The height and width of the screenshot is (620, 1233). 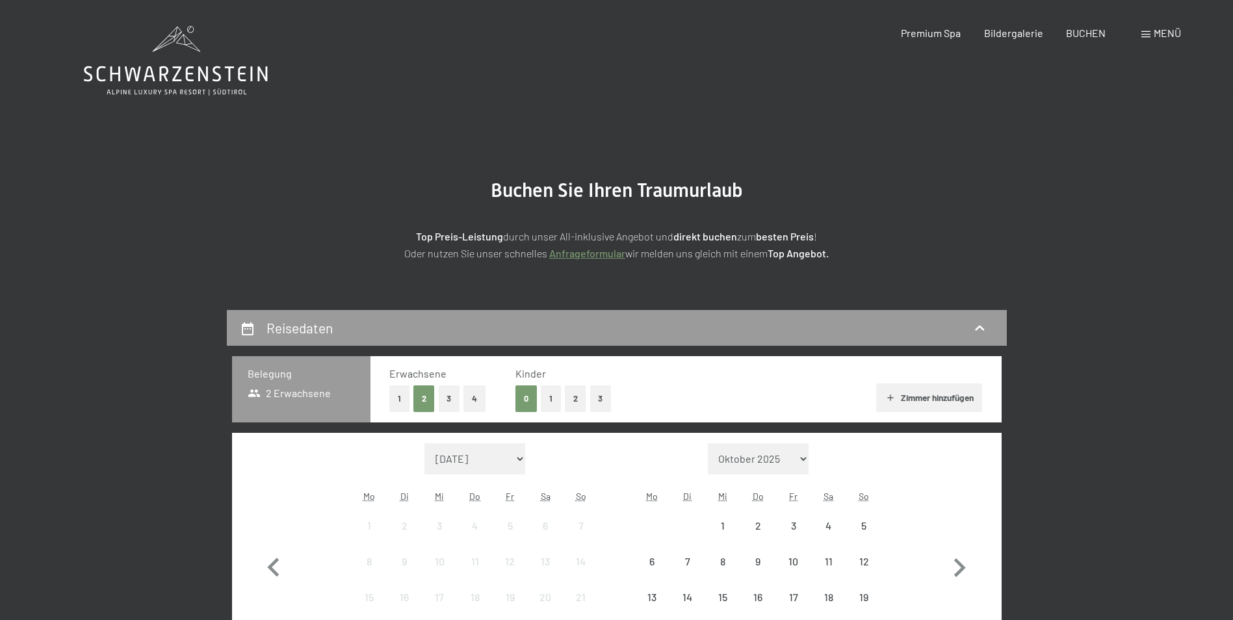 What do you see at coordinates (510, 561) in the screenshot?
I see `div: Fri Sep 12 2025` at bounding box center [510, 561].